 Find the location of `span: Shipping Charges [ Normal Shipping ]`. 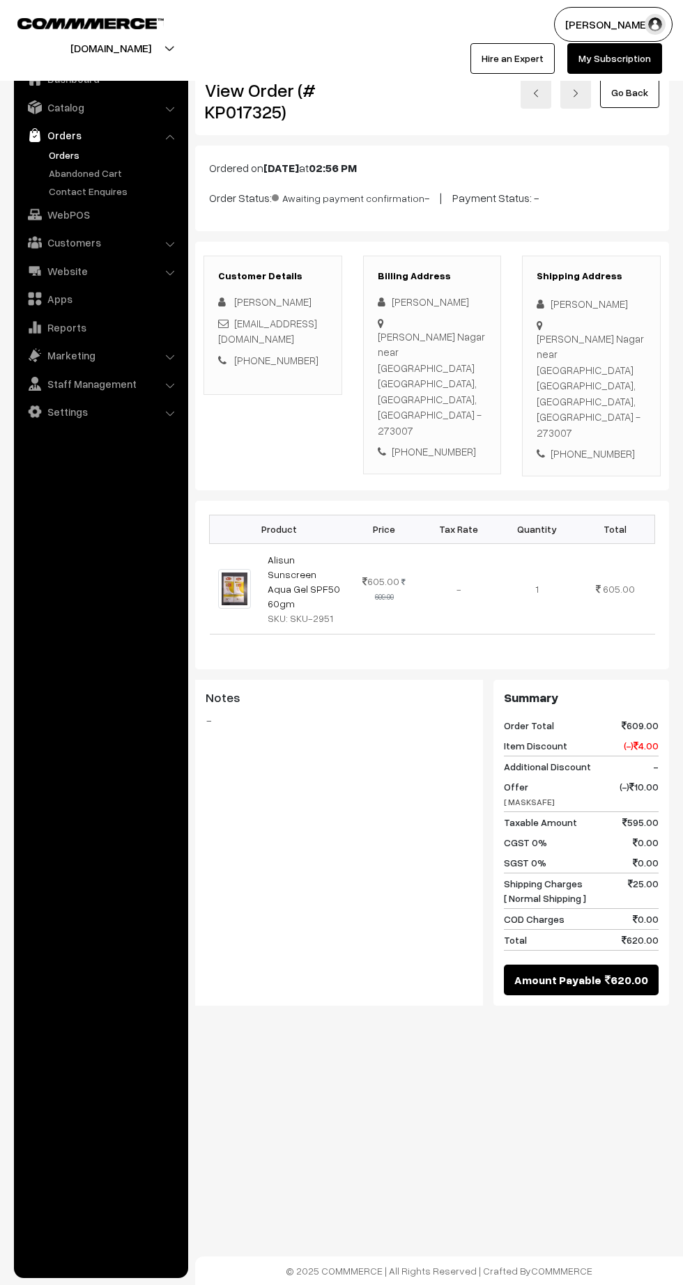

span: Shipping Charges [ Normal Shipping ] is located at coordinates (545, 891).